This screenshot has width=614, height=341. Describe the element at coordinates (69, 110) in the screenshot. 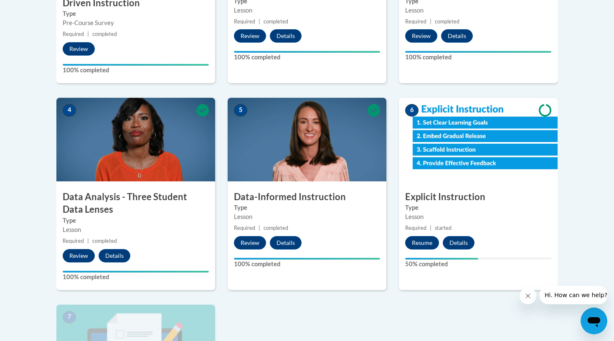

I see `span: 4` at that location.